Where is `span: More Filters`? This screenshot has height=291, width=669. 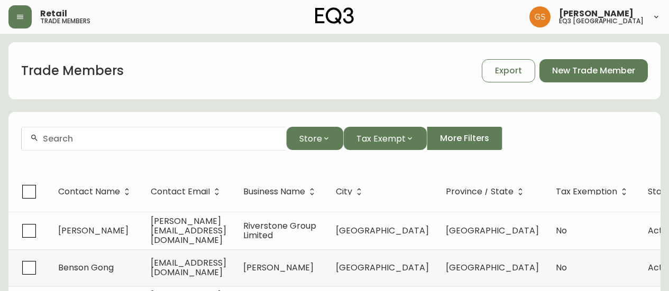 span: More Filters is located at coordinates (464, 138).